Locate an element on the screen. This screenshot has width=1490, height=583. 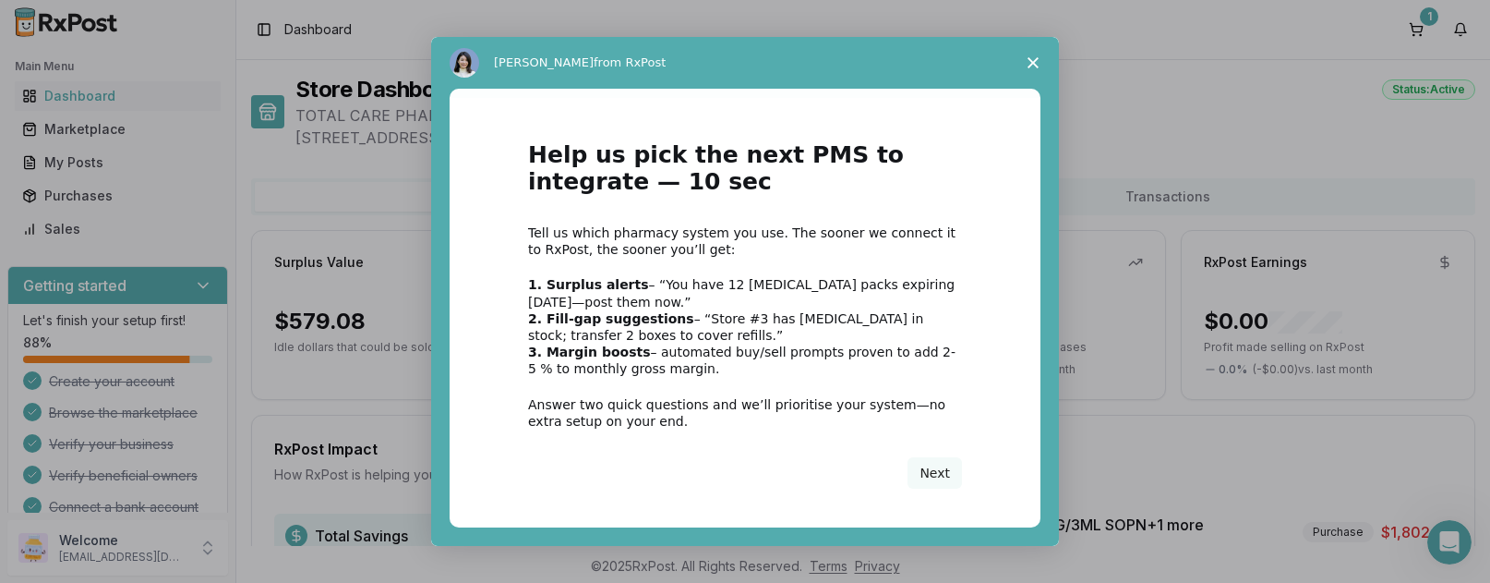
div: Tell us which pharmacy system you use. The sooner we connect it to RxPost, the sooner you’ll get: is located at coordinates (745, 241).